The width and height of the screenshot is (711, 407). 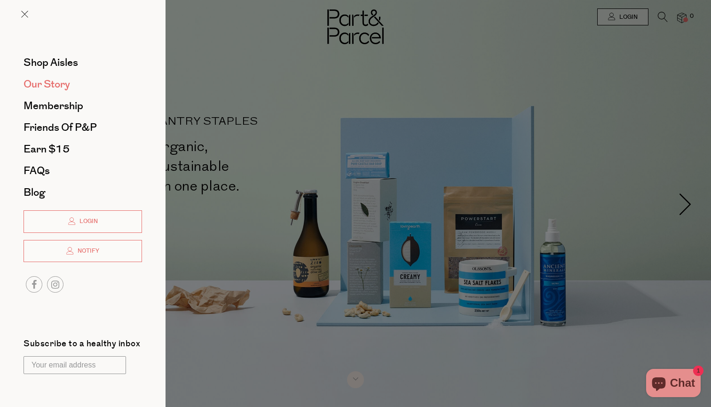 I want to click on input: Your email address, so click(x=75, y=365).